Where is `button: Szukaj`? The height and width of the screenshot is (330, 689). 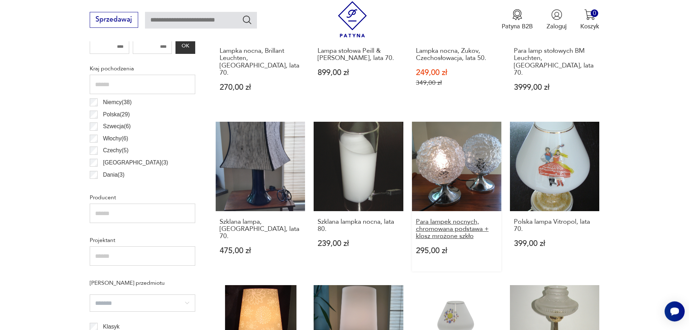
button: Szukaj is located at coordinates (247, 19).